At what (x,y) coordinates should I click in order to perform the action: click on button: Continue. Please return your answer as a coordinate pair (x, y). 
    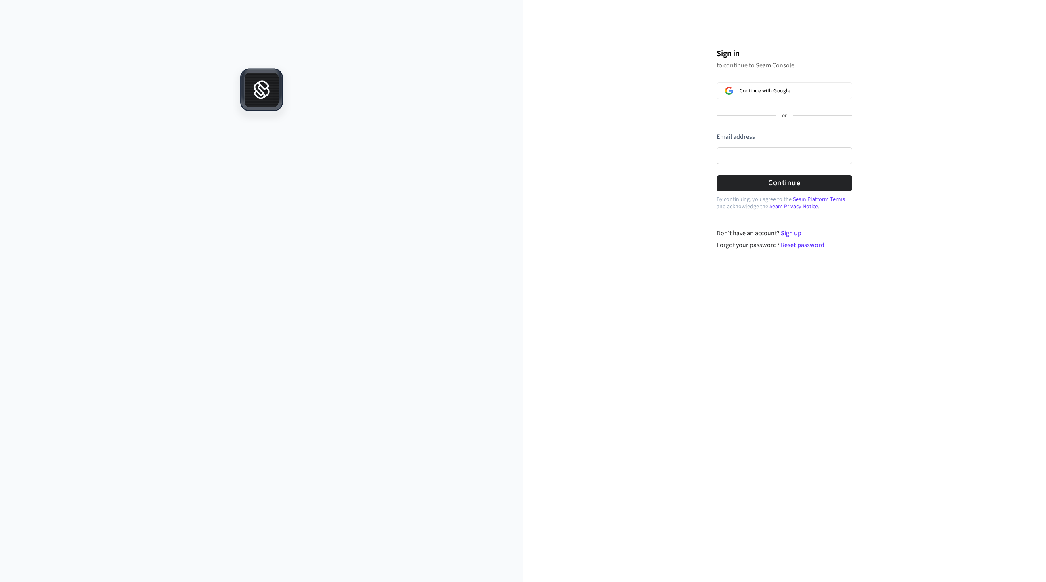
    Looking at the image, I should click on (784, 183).